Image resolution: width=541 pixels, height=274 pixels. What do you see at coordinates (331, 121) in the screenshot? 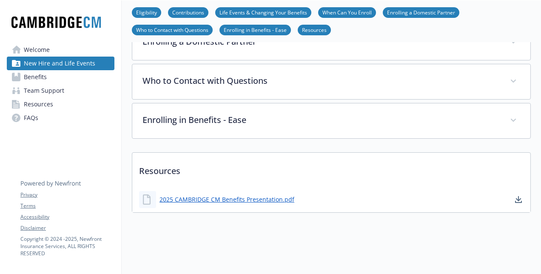
I see `div: Enrolling in Benefits - Ease` at bounding box center [331, 121].